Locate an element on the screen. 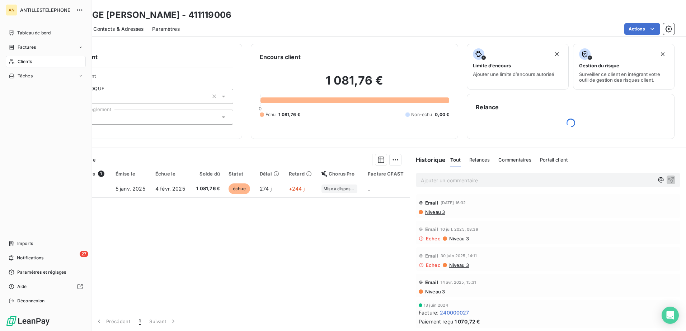  span: ANTILLESTELEPHONE is located at coordinates (46, 10).